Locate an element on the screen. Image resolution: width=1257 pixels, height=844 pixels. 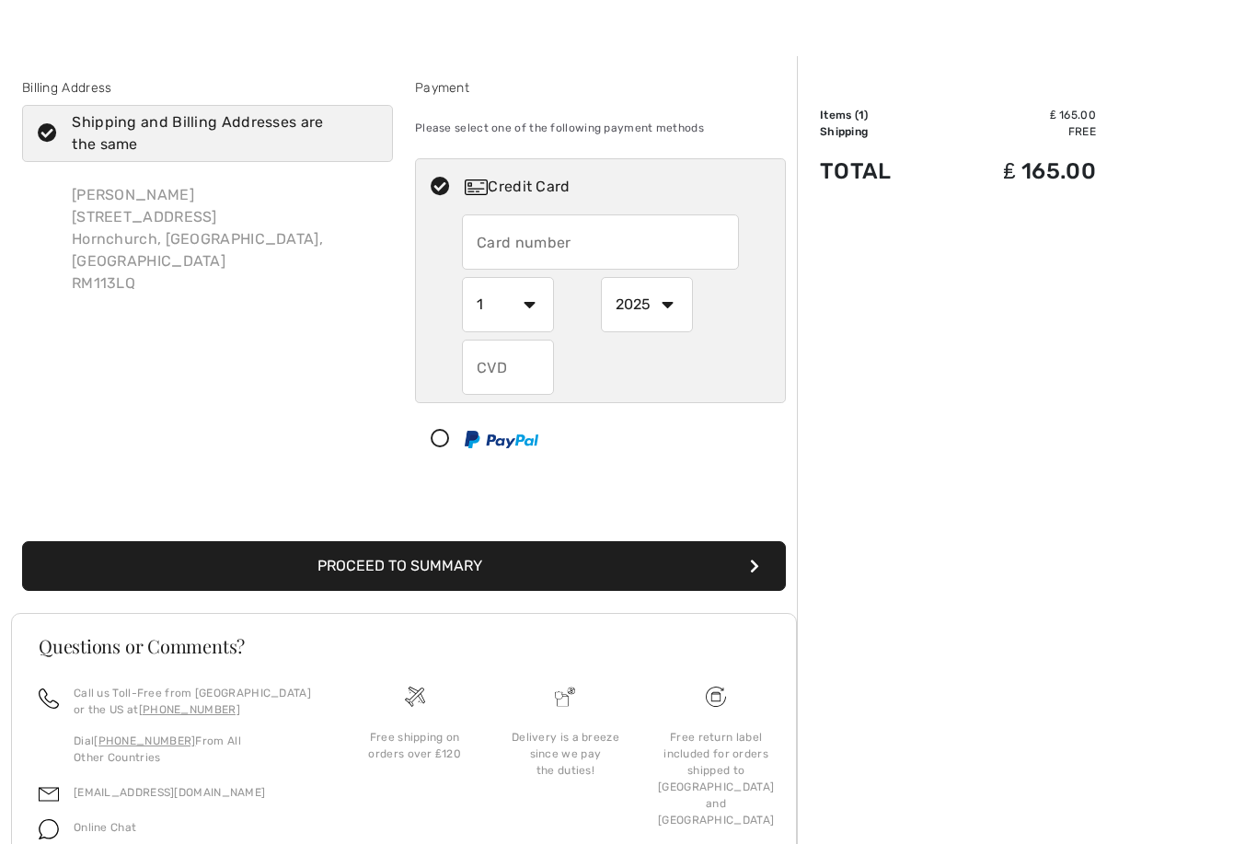
span: 1 is located at coordinates (862, 115).